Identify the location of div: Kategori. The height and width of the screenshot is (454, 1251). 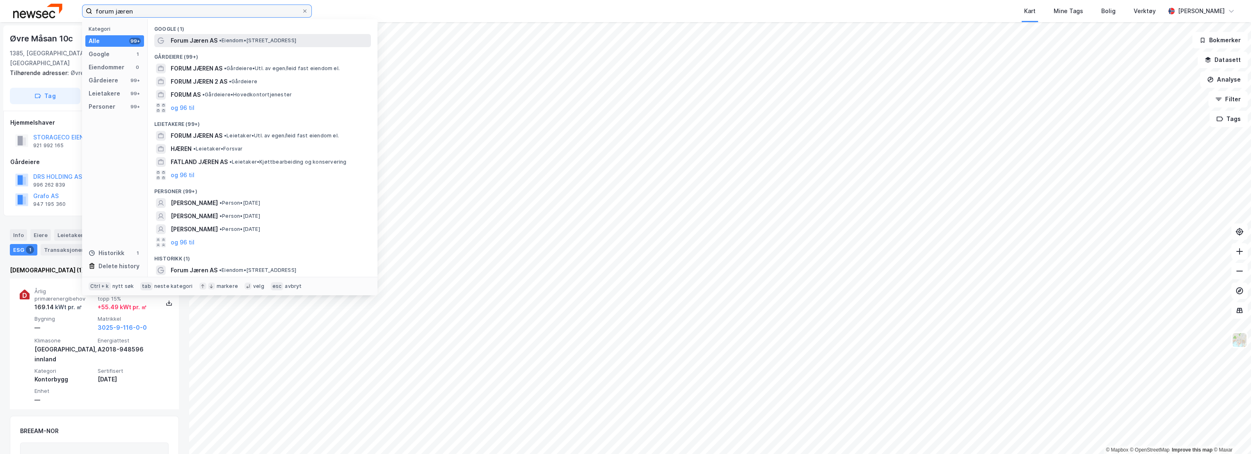
(116, 29).